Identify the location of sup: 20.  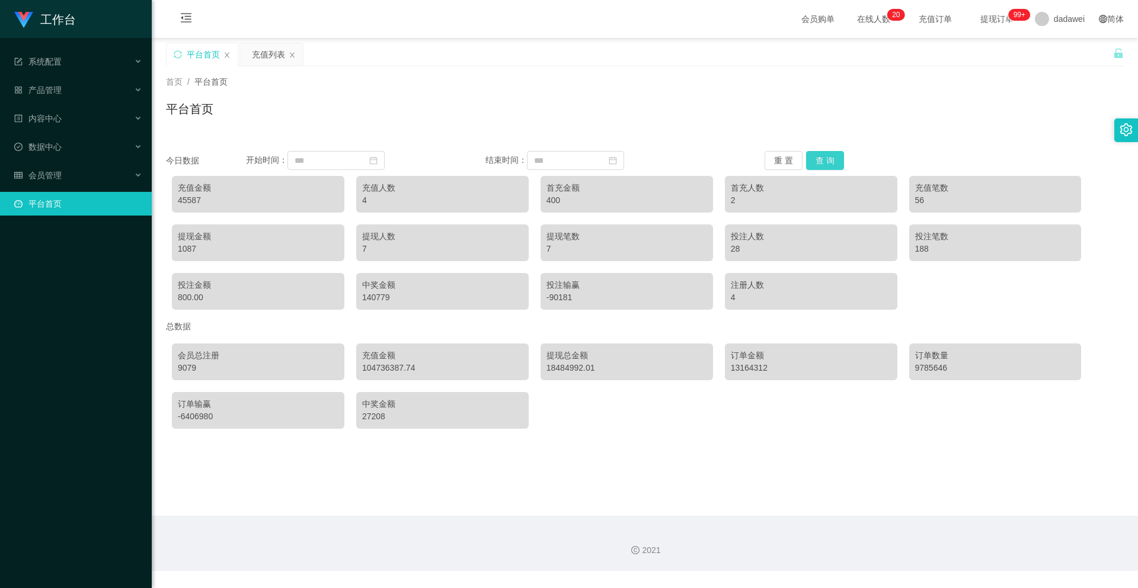
(895, 15).